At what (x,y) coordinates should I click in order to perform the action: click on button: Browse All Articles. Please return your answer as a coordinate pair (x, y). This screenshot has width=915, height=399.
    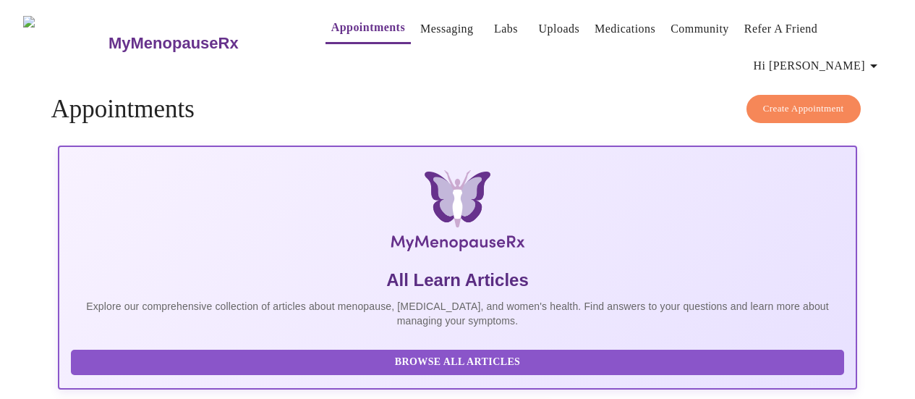
    Looking at the image, I should click on (457, 362).